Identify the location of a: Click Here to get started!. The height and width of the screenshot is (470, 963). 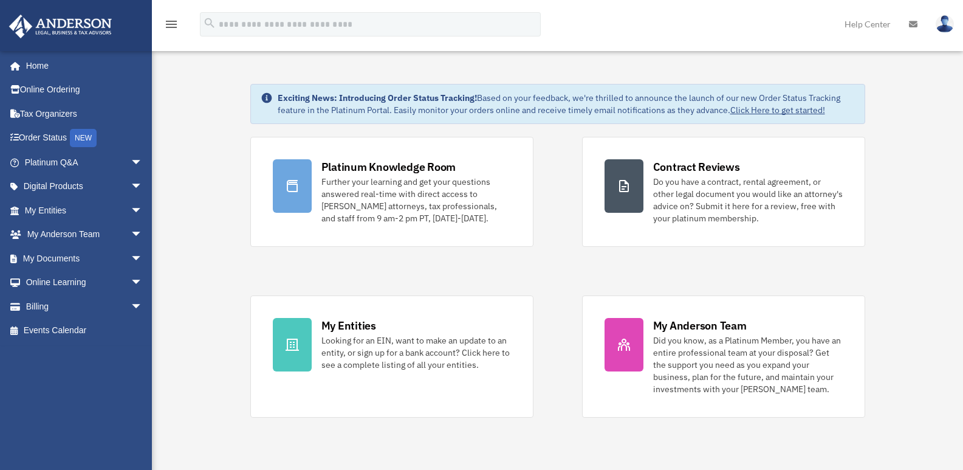
(778, 110).